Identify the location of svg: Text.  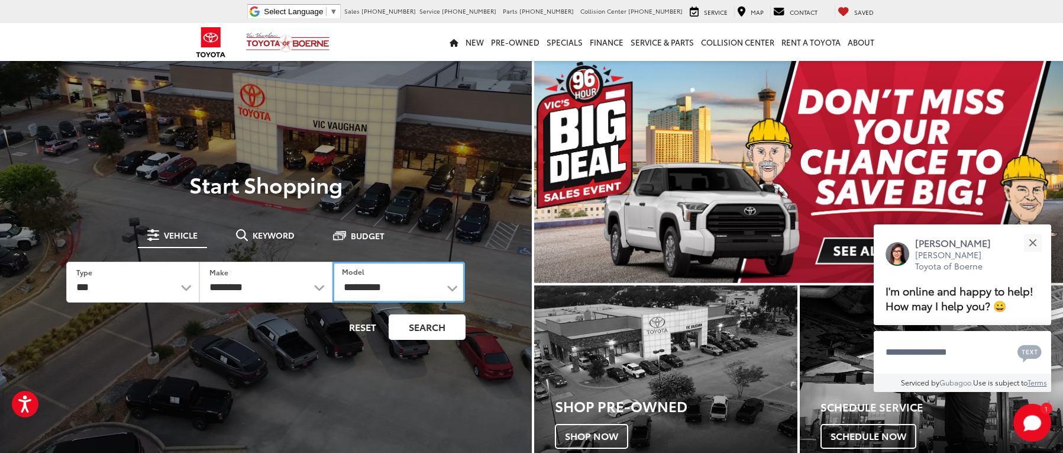
(1029, 353).